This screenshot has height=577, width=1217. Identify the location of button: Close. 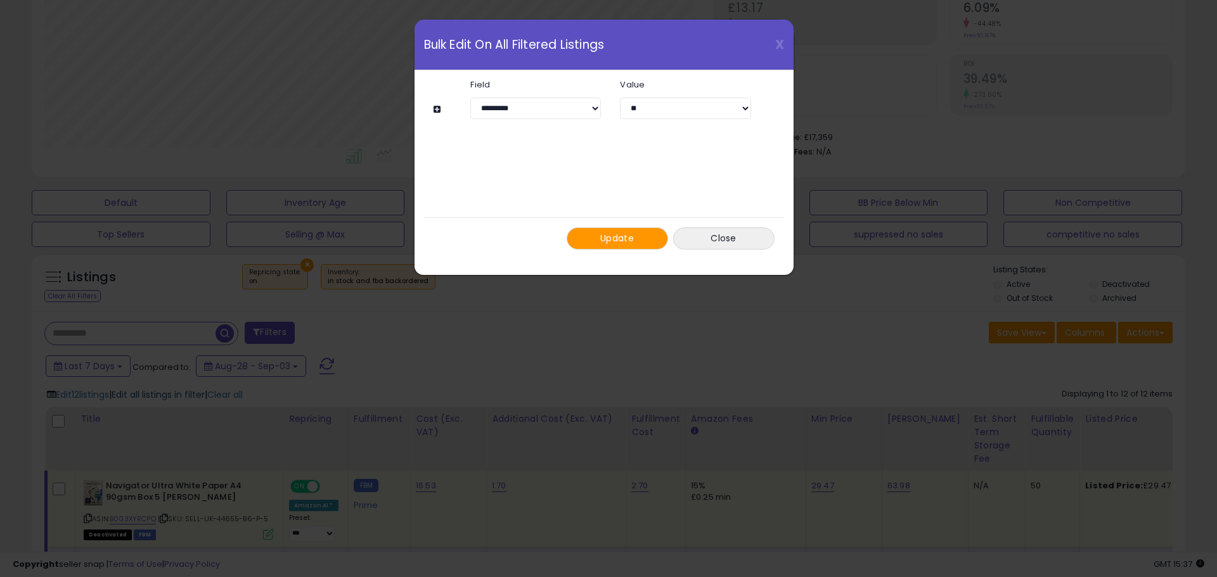
(724, 238).